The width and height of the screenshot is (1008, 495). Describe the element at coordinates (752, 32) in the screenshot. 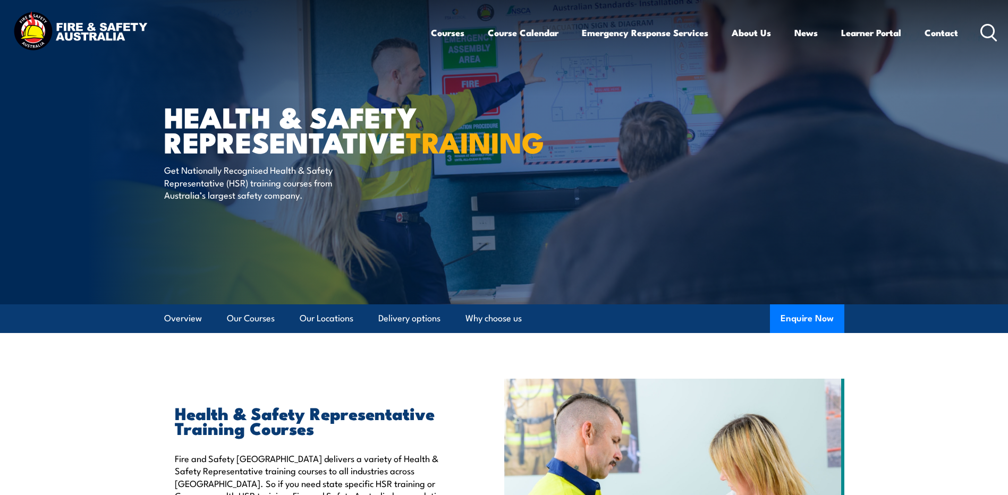

I see `a: About Us` at that location.